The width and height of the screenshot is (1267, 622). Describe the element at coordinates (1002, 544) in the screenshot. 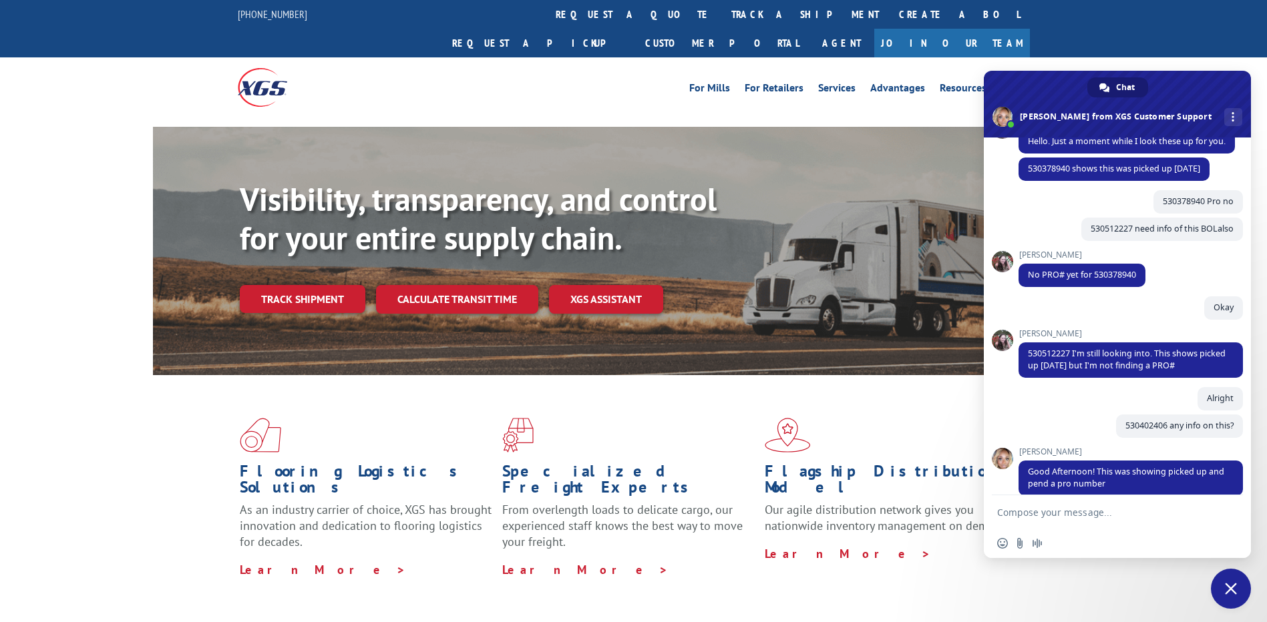

I see `span: Insert an emoji` at that location.